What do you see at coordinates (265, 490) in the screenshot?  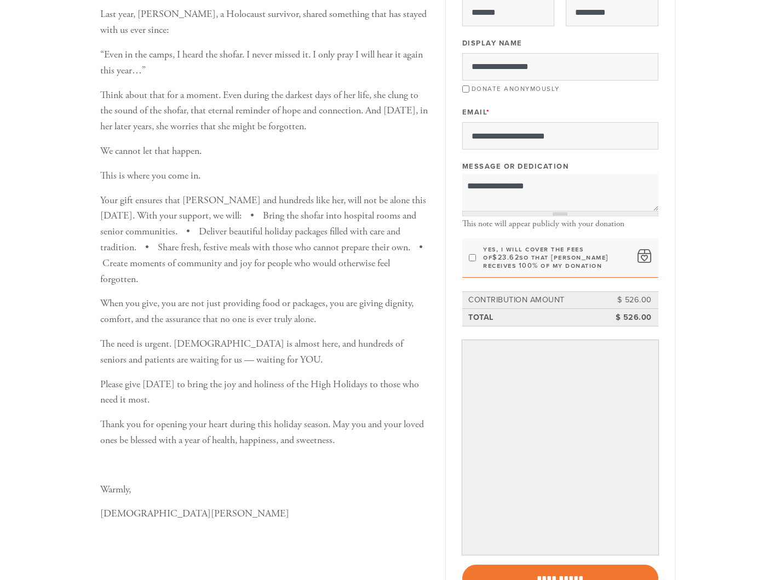 I see `p: Warmly,` at bounding box center [265, 490].